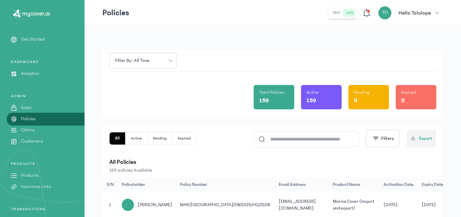 The image size is (461, 217). Describe the element at coordinates (30, 175) in the screenshot. I see `p: Products` at that location.